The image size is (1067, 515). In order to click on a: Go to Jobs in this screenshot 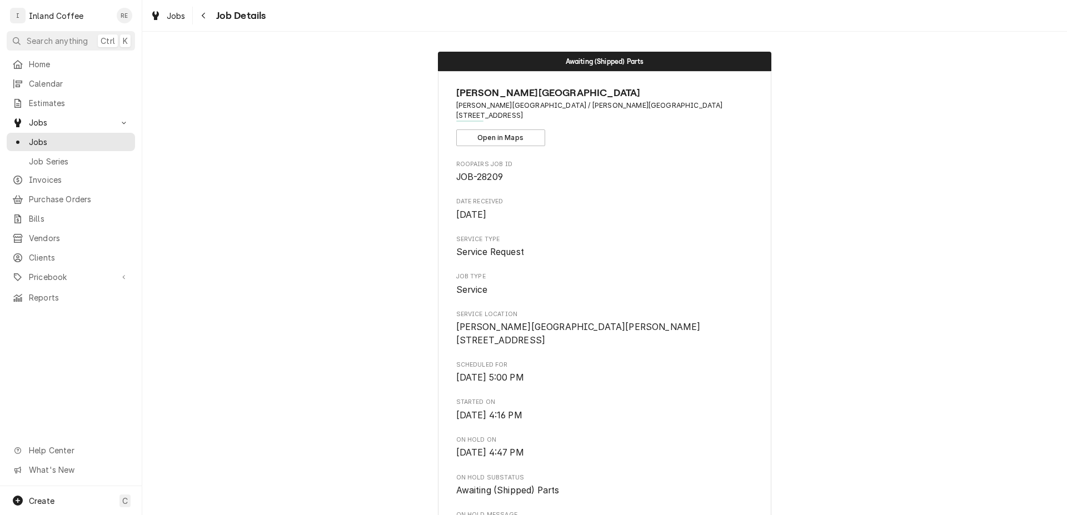, I will do `click(71, 122)`.